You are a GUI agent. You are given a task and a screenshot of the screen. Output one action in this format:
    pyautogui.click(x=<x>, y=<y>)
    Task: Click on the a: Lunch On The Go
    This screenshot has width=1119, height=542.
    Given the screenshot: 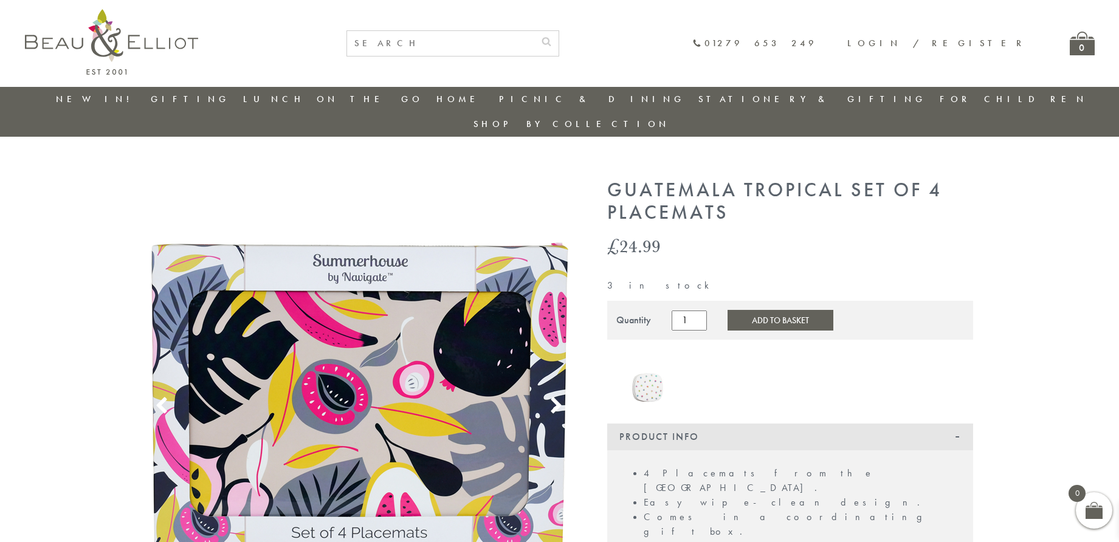 What is the action you would take?
    pyautogui.click(x=333, y=99)
    